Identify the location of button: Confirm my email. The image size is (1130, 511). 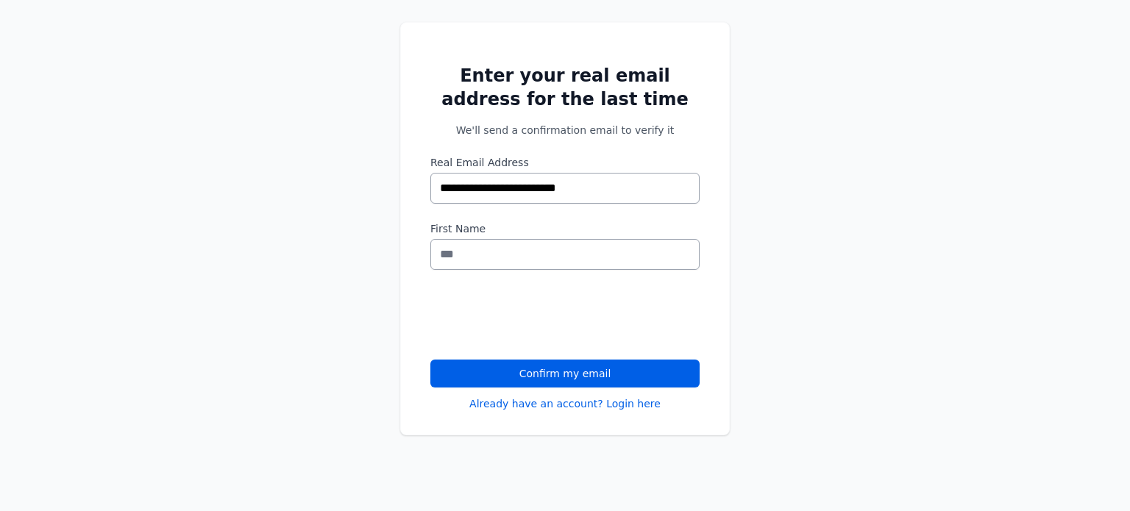
(565, 374).